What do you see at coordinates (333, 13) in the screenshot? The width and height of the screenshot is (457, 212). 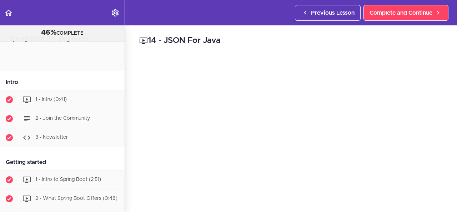 I see `span: Previous Lesson` at bounding box center [333, 13].